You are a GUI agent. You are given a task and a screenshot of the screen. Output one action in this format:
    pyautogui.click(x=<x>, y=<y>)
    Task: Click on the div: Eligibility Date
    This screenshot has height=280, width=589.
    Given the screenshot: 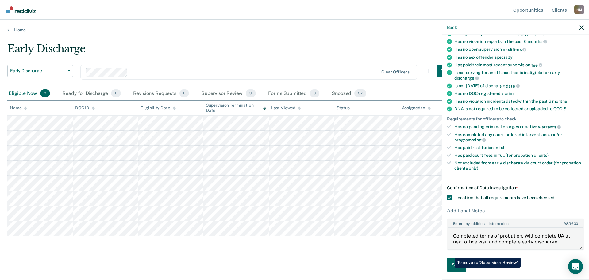 What is the action you would take?
    pyautogui.click(x=158, y=108)
    